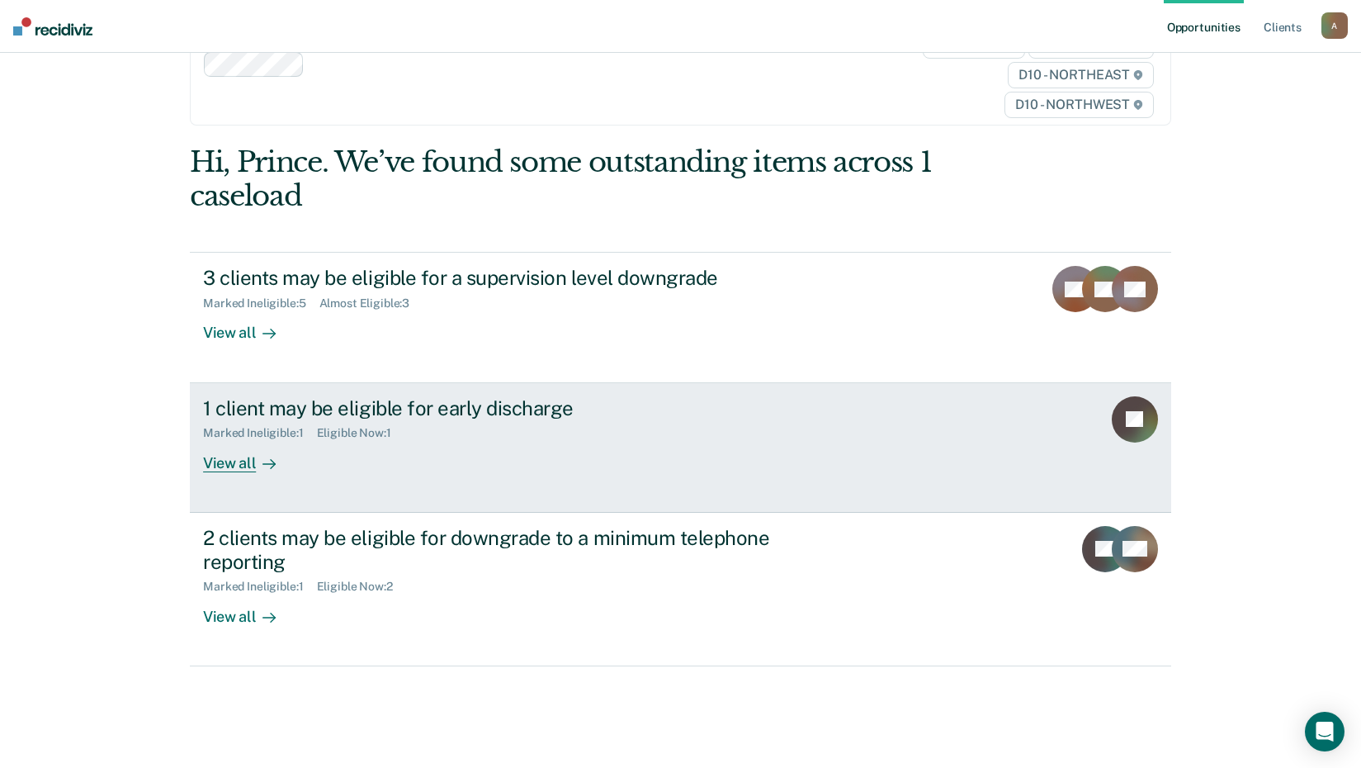 This screenshot has height=768, width=1361. What do you see at coordinates (582, 179) in the screenshot?
I see `div: Hi, Prince. We’ve found some outstanding items across 1 caseload` at bounding box center [582, 179].